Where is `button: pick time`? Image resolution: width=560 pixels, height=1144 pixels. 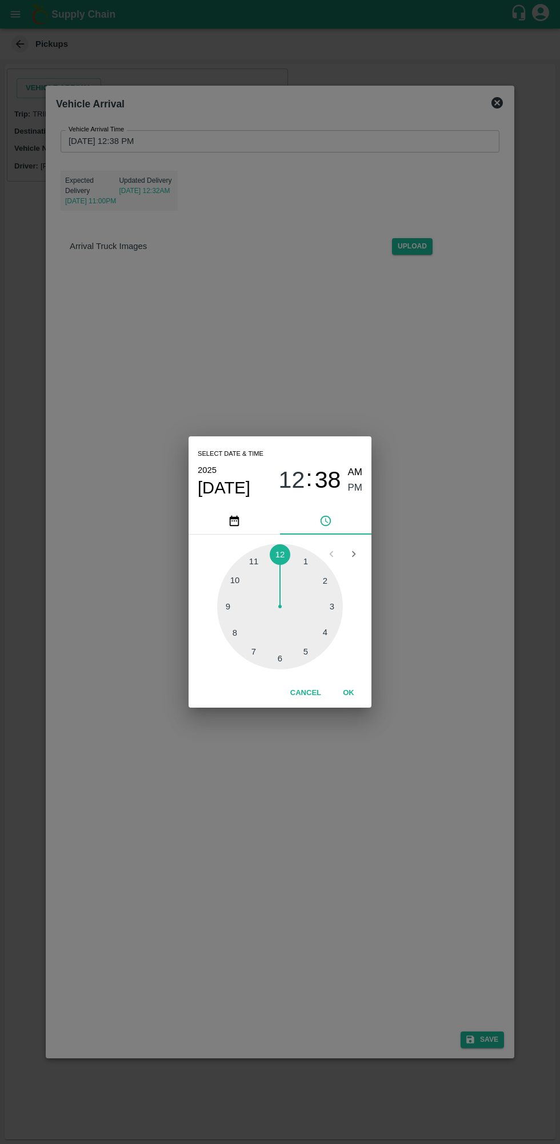 button: pick time is located at coordinates (326, 521).